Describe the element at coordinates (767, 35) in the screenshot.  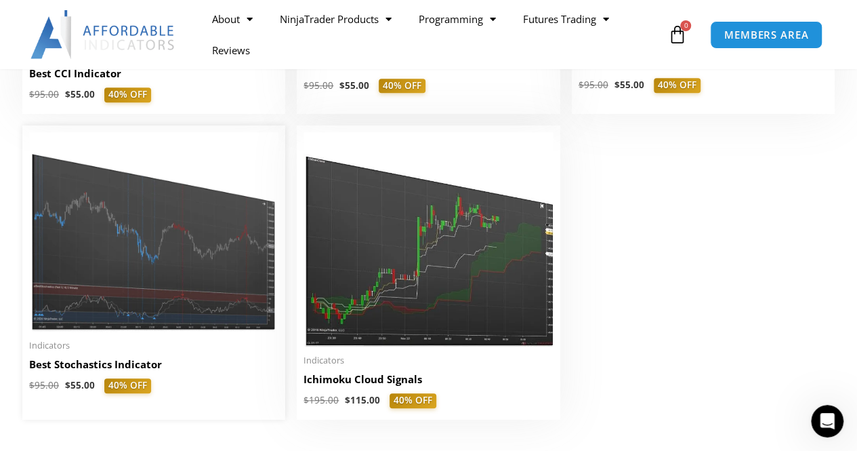
I see `a: MEMBERS AREA` at that location.